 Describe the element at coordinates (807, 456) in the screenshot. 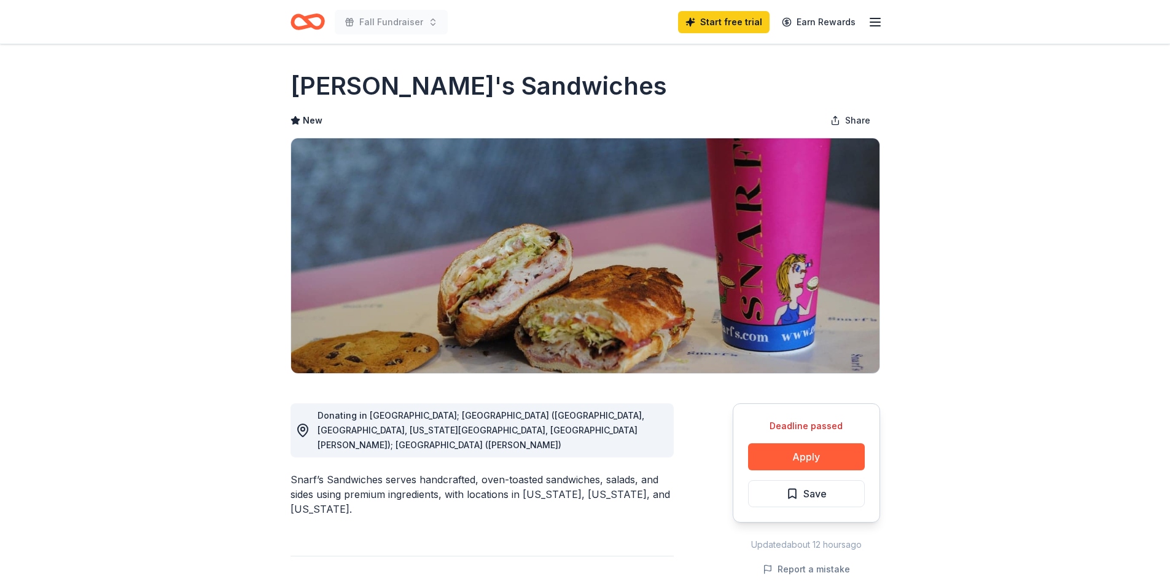

I see `button: Apply` at that location.